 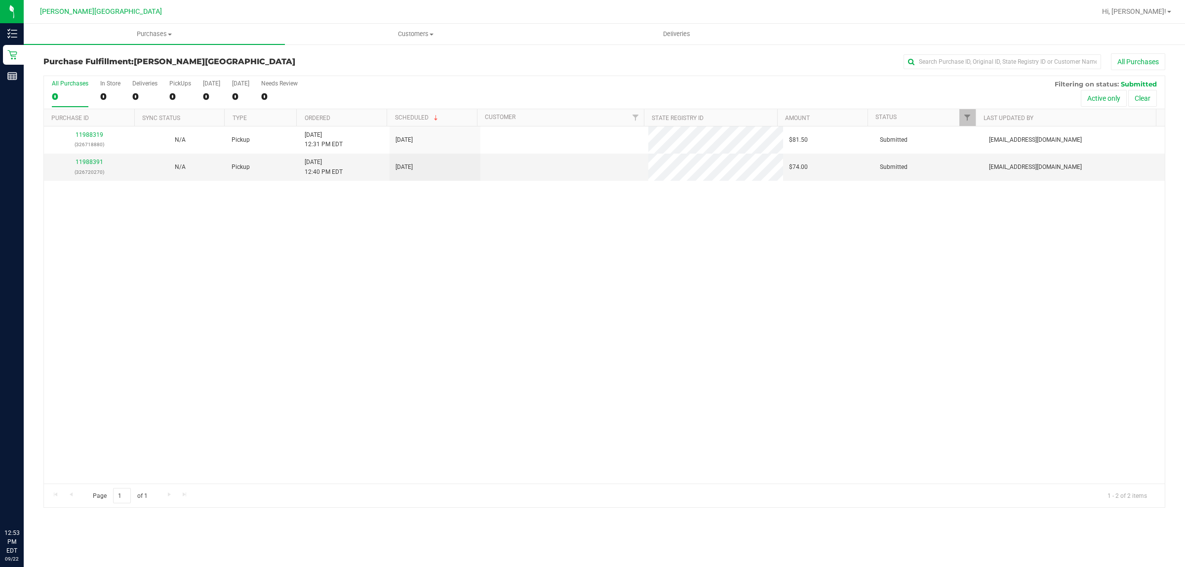 What do you see at coordinates (89, 144) in the screenshot?
I see `p: (326718880)` at bounding box center [89, 144].